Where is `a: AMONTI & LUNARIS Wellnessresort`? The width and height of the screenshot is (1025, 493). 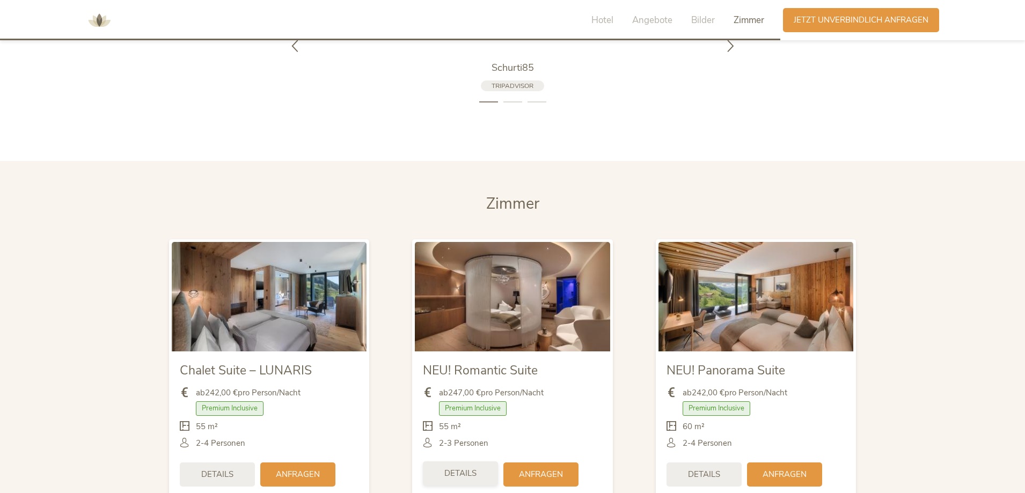
a: AMONTI & LUNARIS Wellnessresort is located at coordinates (99, 20).